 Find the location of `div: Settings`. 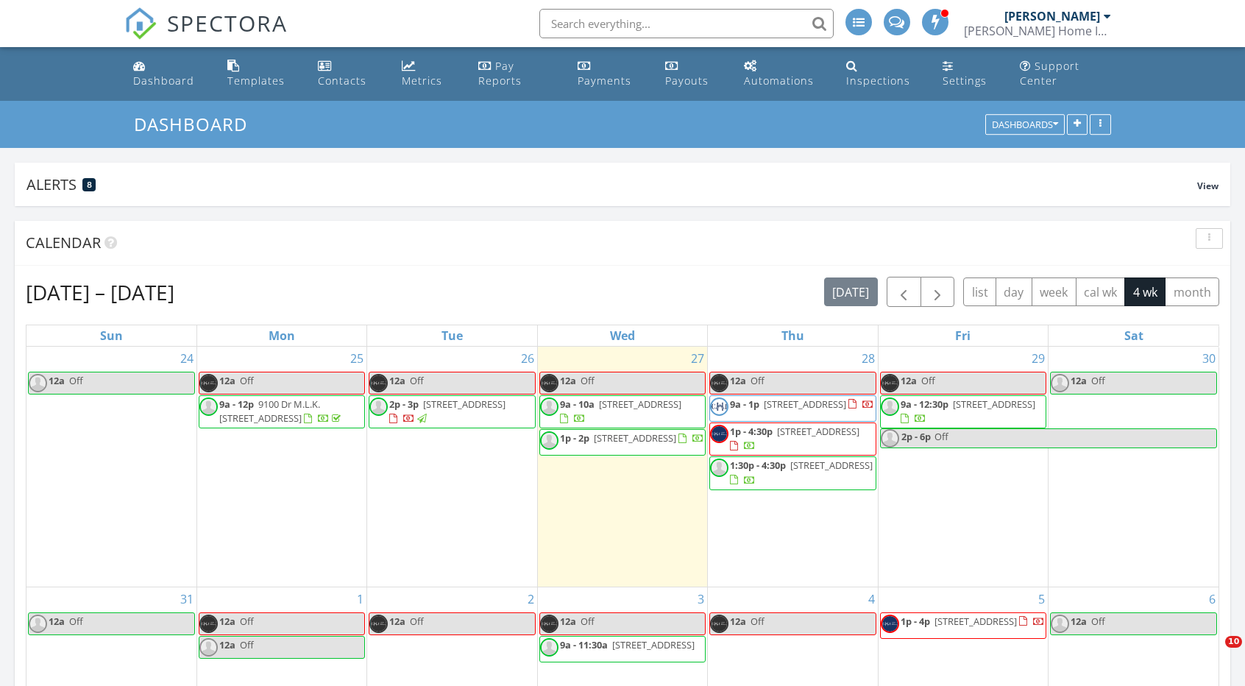

div: Settings is located at coordinates (964, 80).